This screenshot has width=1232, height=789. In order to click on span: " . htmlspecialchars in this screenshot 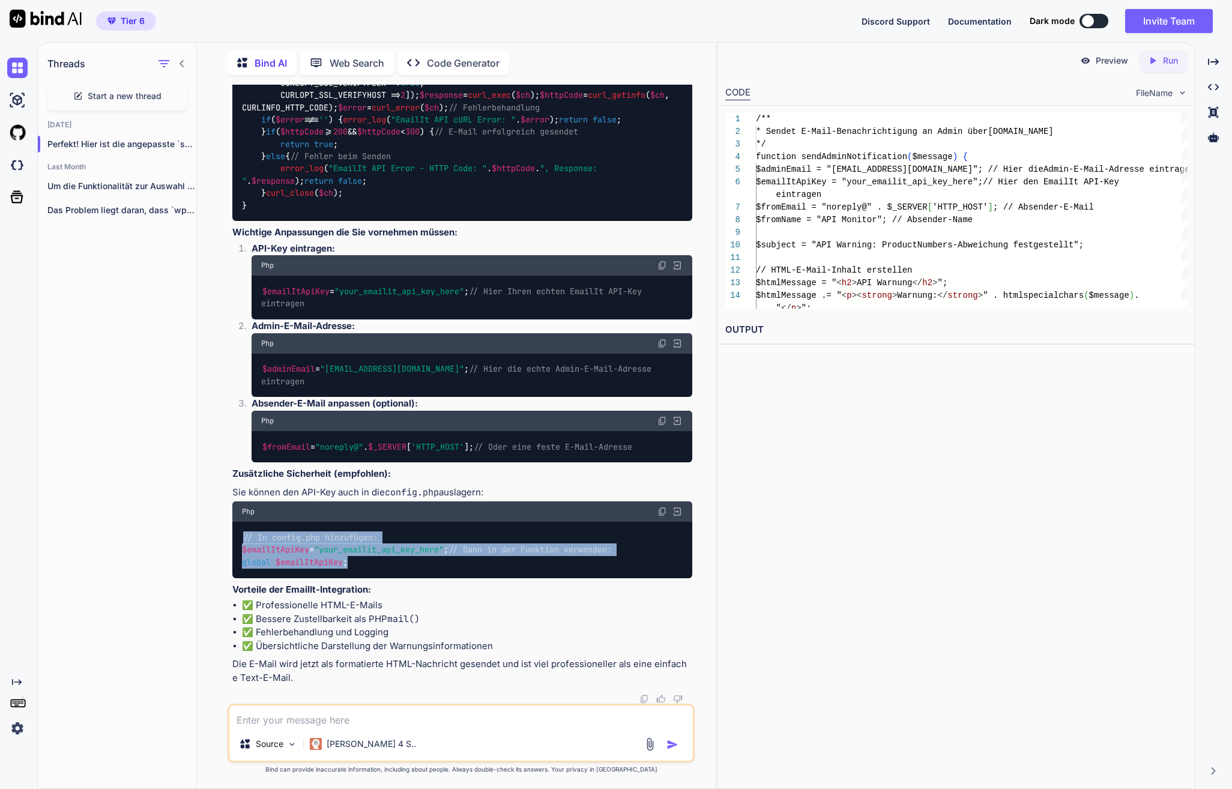, I will do `click(1033, 295)`.